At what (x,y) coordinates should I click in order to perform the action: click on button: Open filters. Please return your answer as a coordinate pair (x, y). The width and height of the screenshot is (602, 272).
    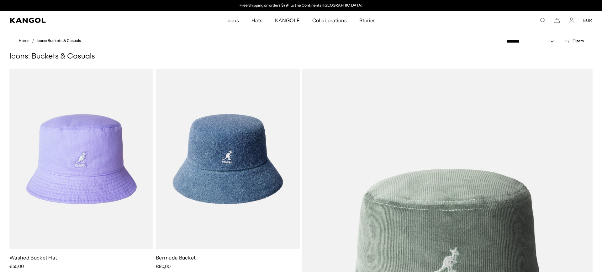
    Looking at the image, I should click on (574, 41).